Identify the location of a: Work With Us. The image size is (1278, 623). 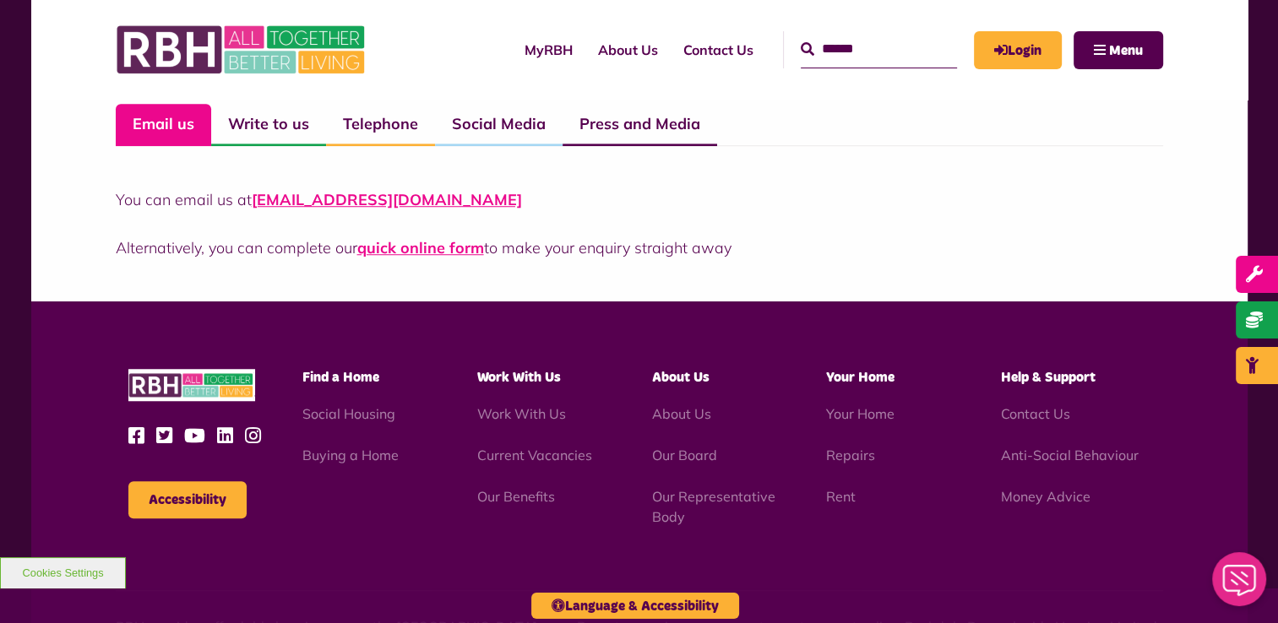
(521, 414).